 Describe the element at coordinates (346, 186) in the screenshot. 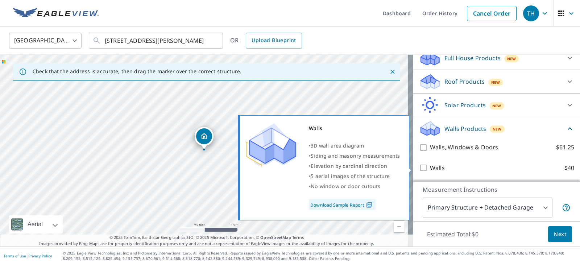

I see `span: No window or door cutouts` at that location.